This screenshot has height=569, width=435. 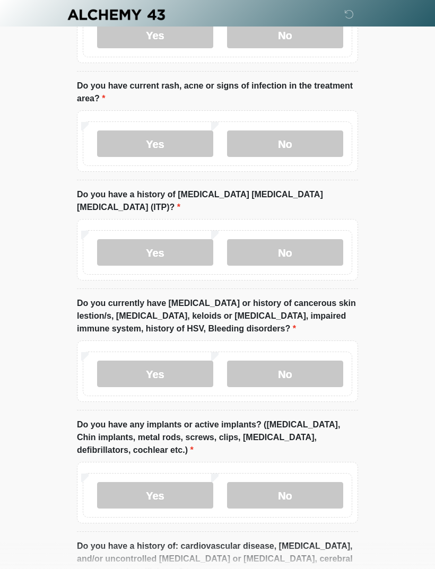 What do you see at coordinates (217, 92) in the screenshot?
I see `label: Do you have current rash, acne or signs of infection in the treatment area?` at bounding box center [217, 92].